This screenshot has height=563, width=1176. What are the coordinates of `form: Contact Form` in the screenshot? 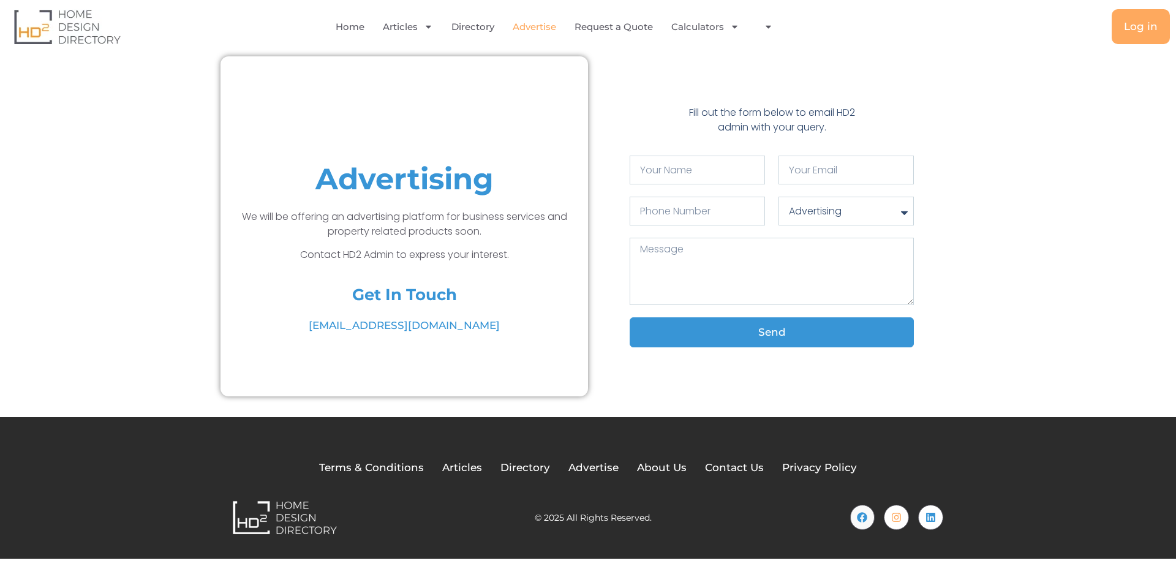 It's located at (772, 257).